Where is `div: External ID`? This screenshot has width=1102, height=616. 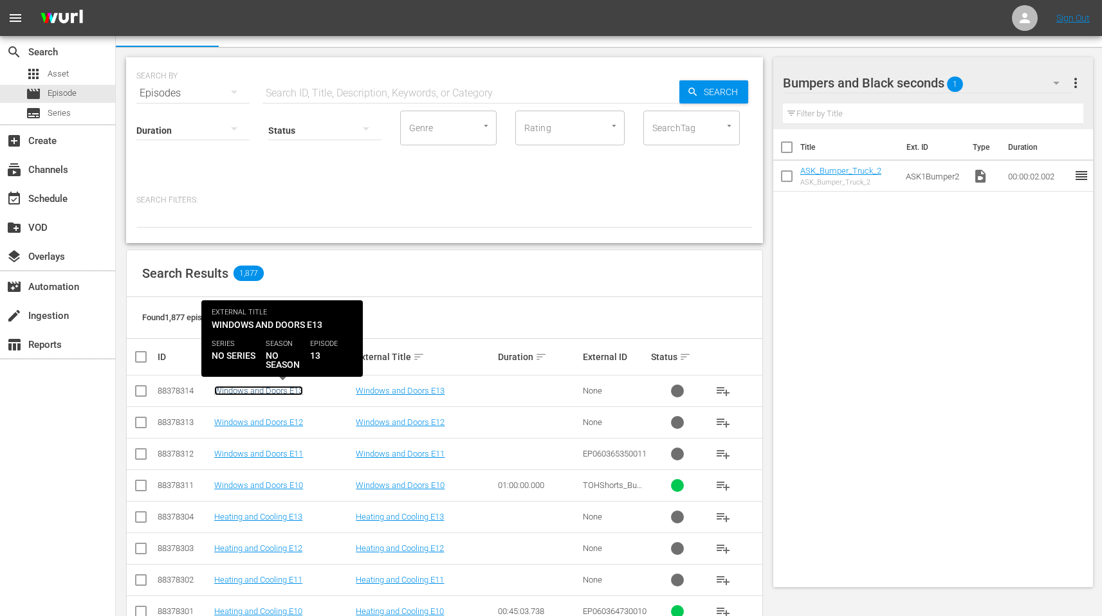 div: External ID is located at coordinates (615, 357).